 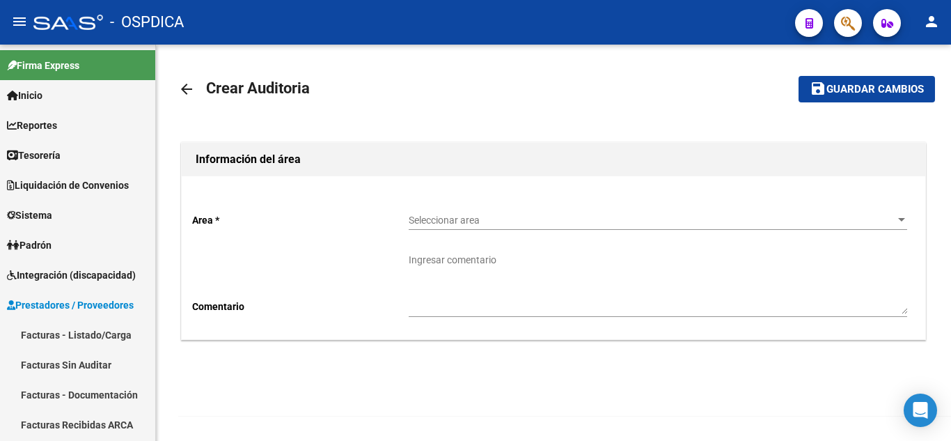 What do you see at coordinates (867, 88) in the screenshot?
I see `button: Guardar cambios` at bounding box center [867, 88].